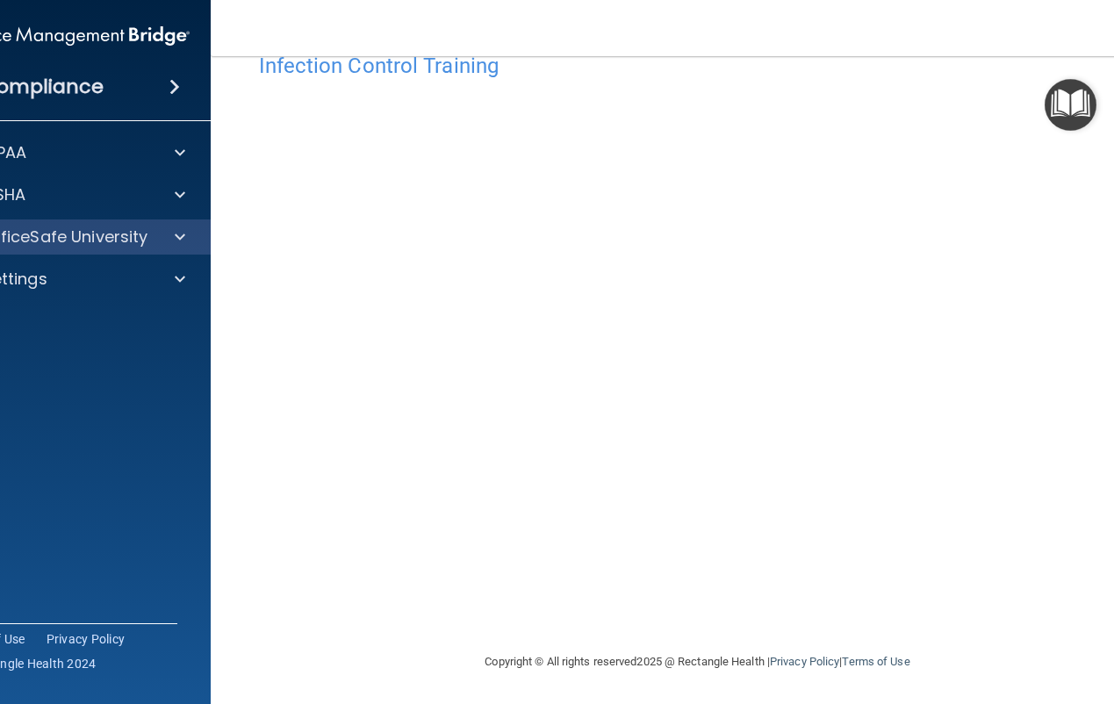  Describe the element at coordinates (698, 662) in the screenshot. I see `div: Copyright © All rights reserved 2025 @ Rectangle Health | |` at that location.